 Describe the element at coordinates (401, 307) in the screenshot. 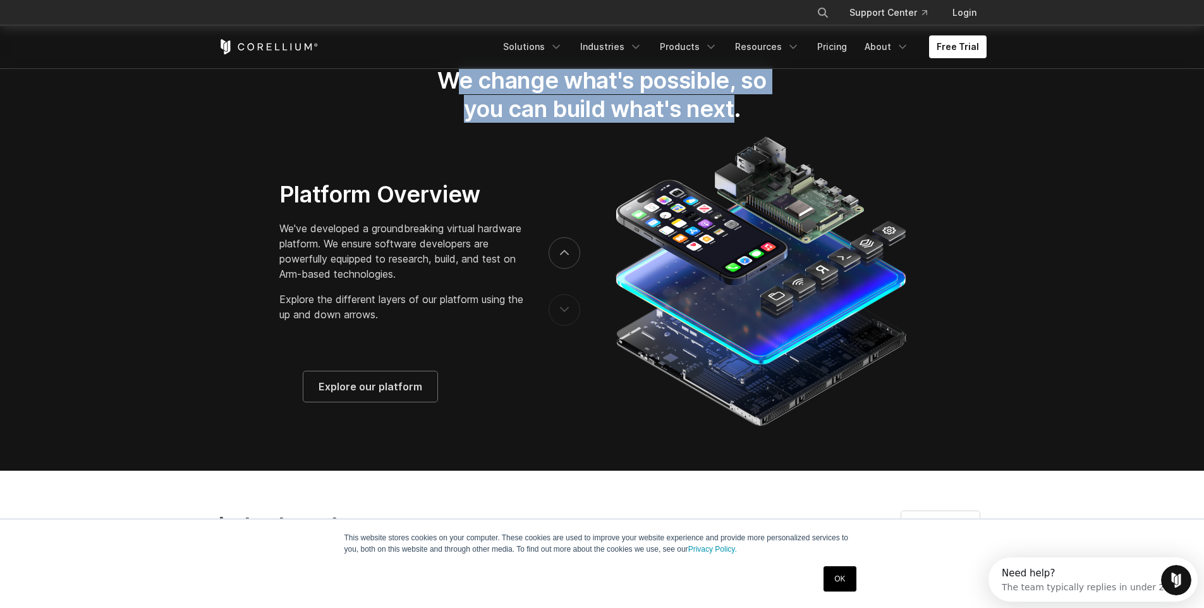

I see `p: Explore the different layers of our platform using the up and down arrows.` at that location.